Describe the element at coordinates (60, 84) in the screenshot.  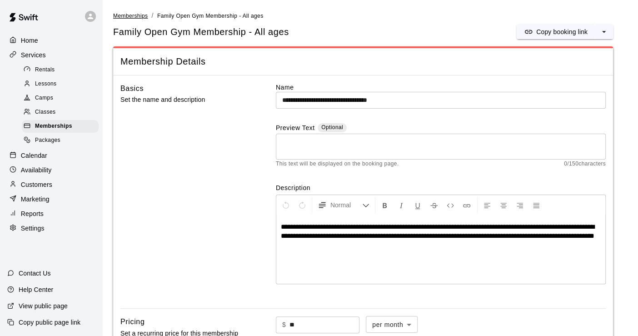
I see `div: Lessons` at that location.